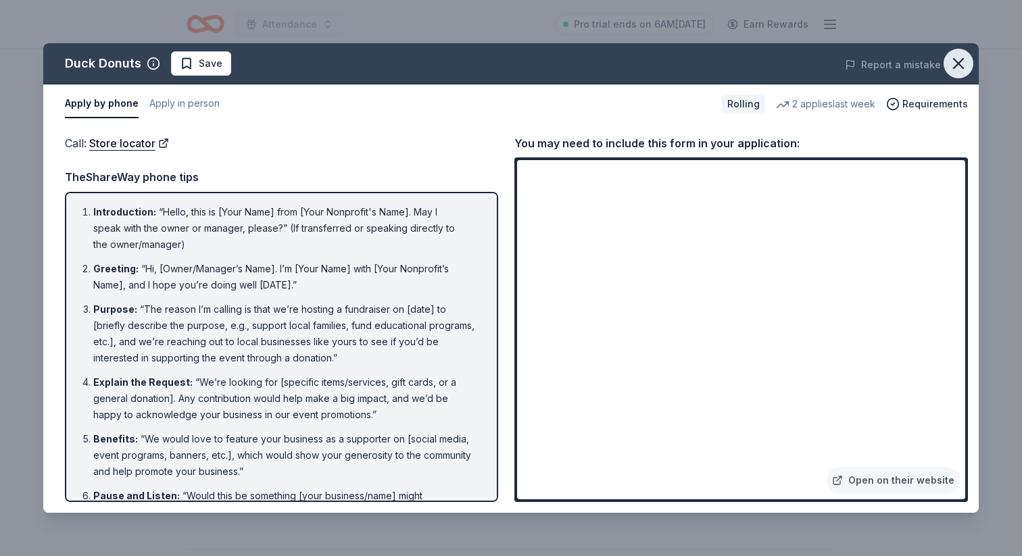 The width and height of the screenshot is (1022, 556). Describe the element at coordinates (285, 399) in the screenshot. I see `li: “We’re looking for [specific items/services, gift cards, or a general donation]. Any contribution...` at that location.